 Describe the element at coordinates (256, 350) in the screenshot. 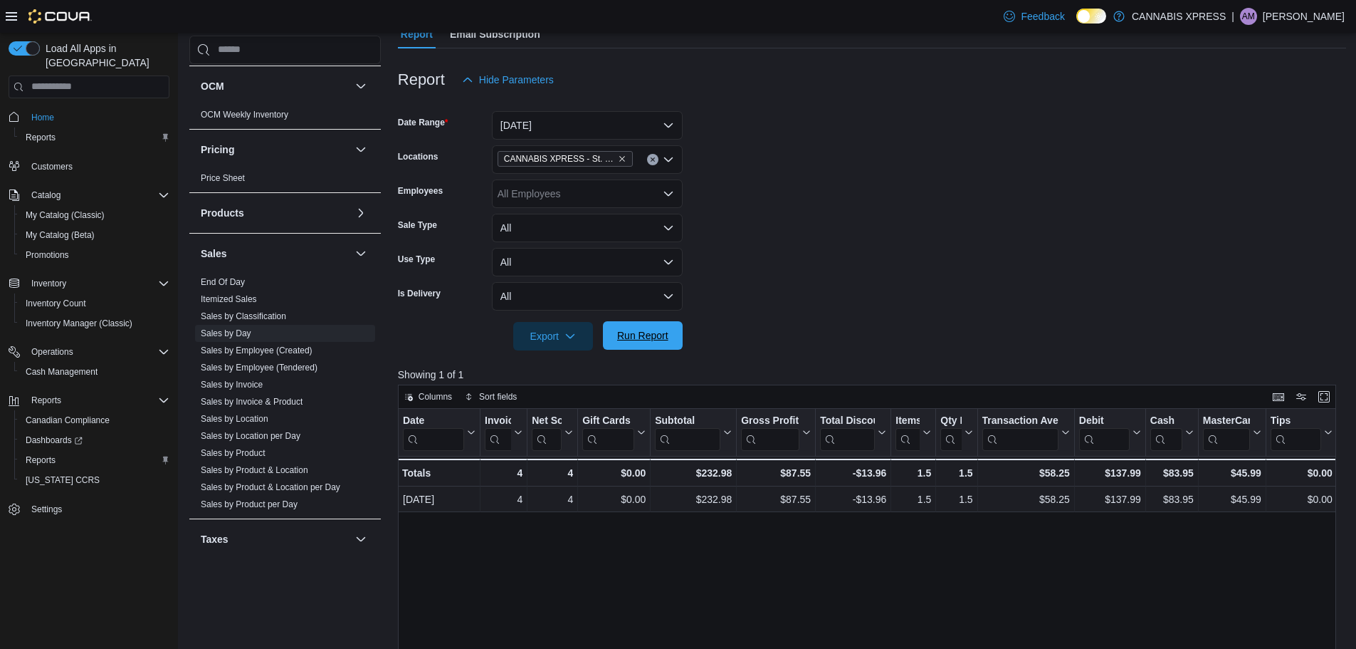

I see `span: Sales by Employee (Created)` at that location.